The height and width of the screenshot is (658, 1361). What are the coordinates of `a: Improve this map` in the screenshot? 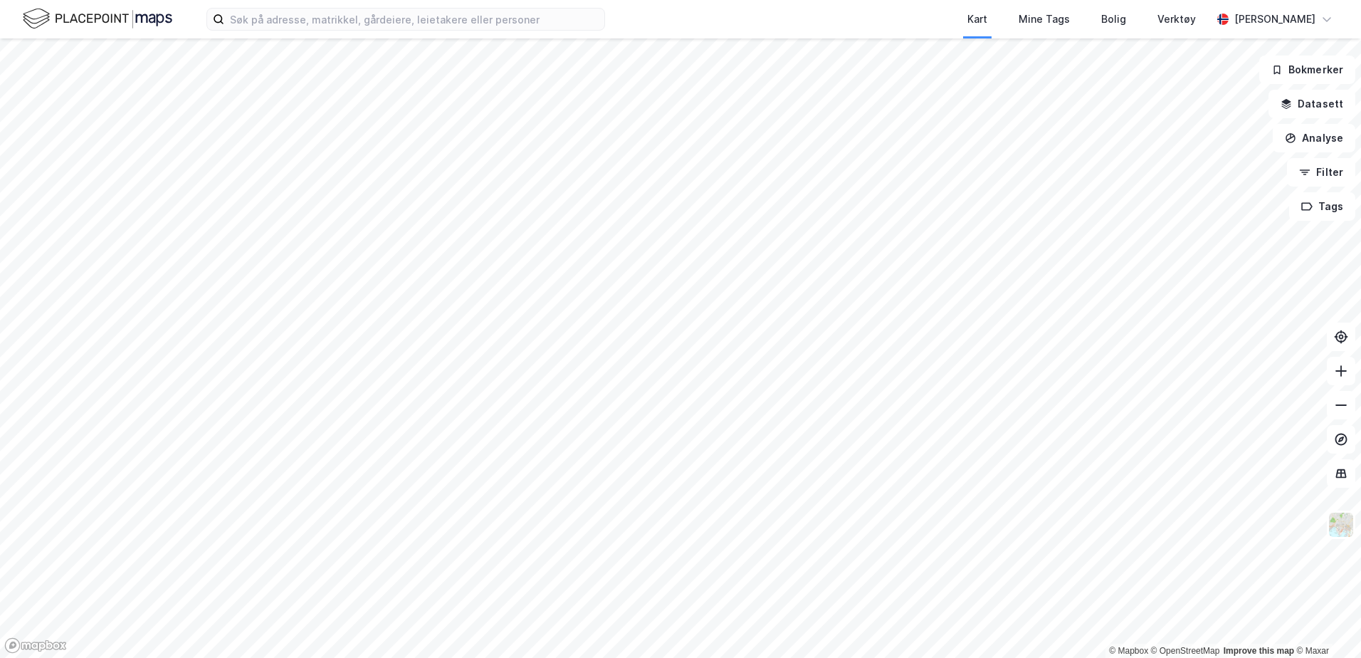 It's located at (1258, 651).